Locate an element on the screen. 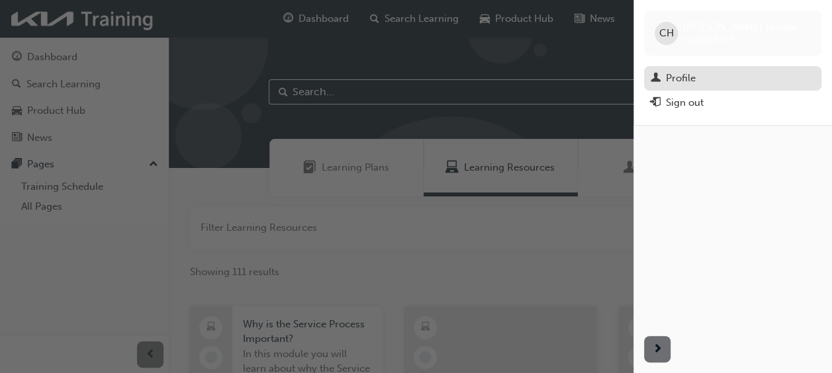 Image resolution: width=832 pixels, height=373 pixels. span: man-icon is located at coordinates (655, 79).